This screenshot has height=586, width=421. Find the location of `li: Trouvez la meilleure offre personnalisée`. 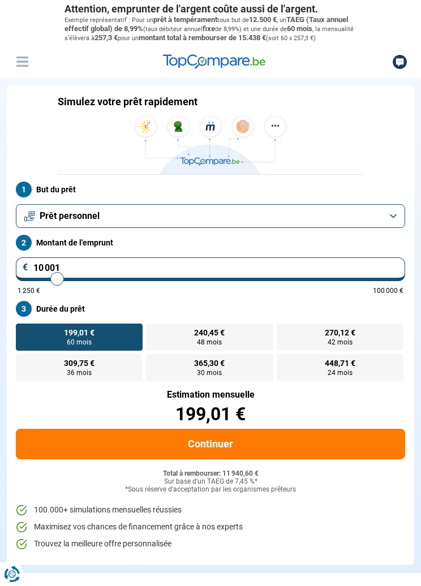

li: Trouvez la meilleure offre personnalisée is located at coordinates (210, 544).